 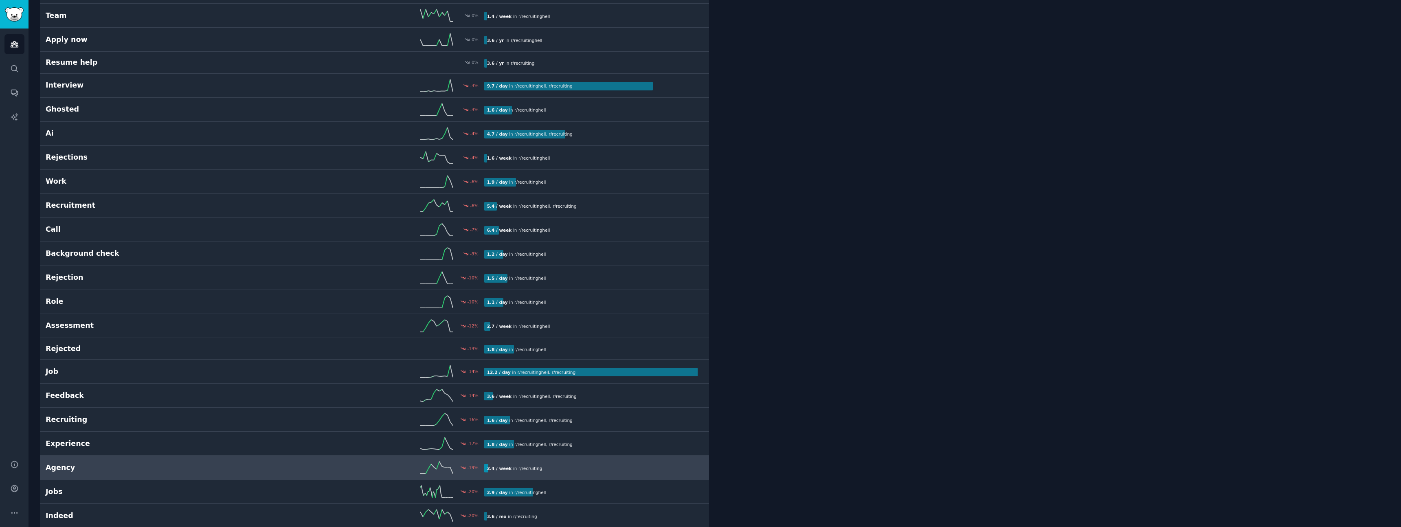 What do you see at coordinates (374, 39) in the screenshot?
I see `a: Apply now0%3.6 / yrin r/recruitinghell` at bounding box center [374, 39].